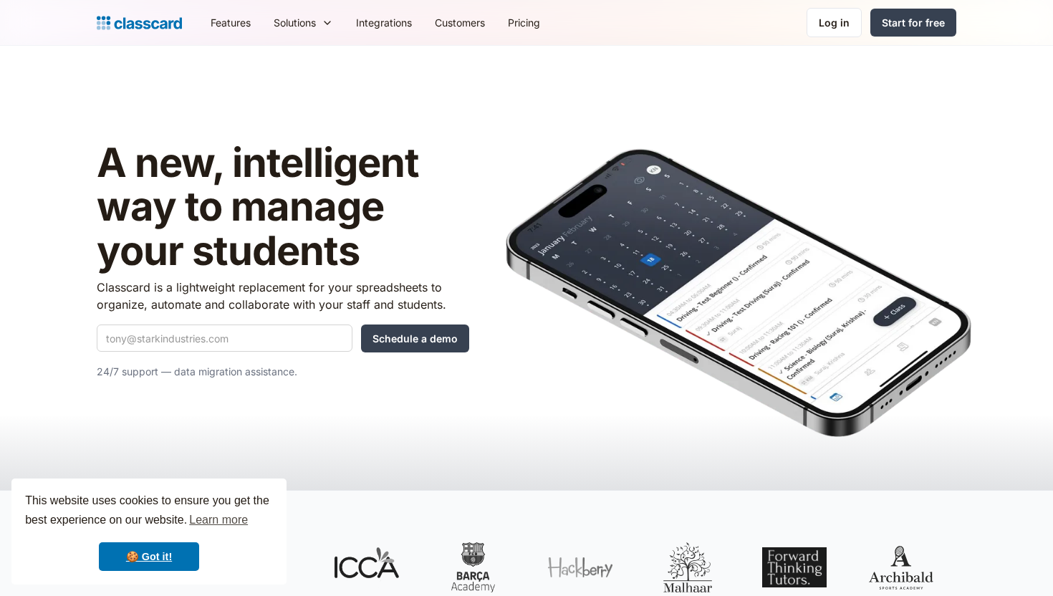 Image resolution: width=1053 pixels, height=596 pixels. I want to click on input: Schedule a demo, so click(415, 338).